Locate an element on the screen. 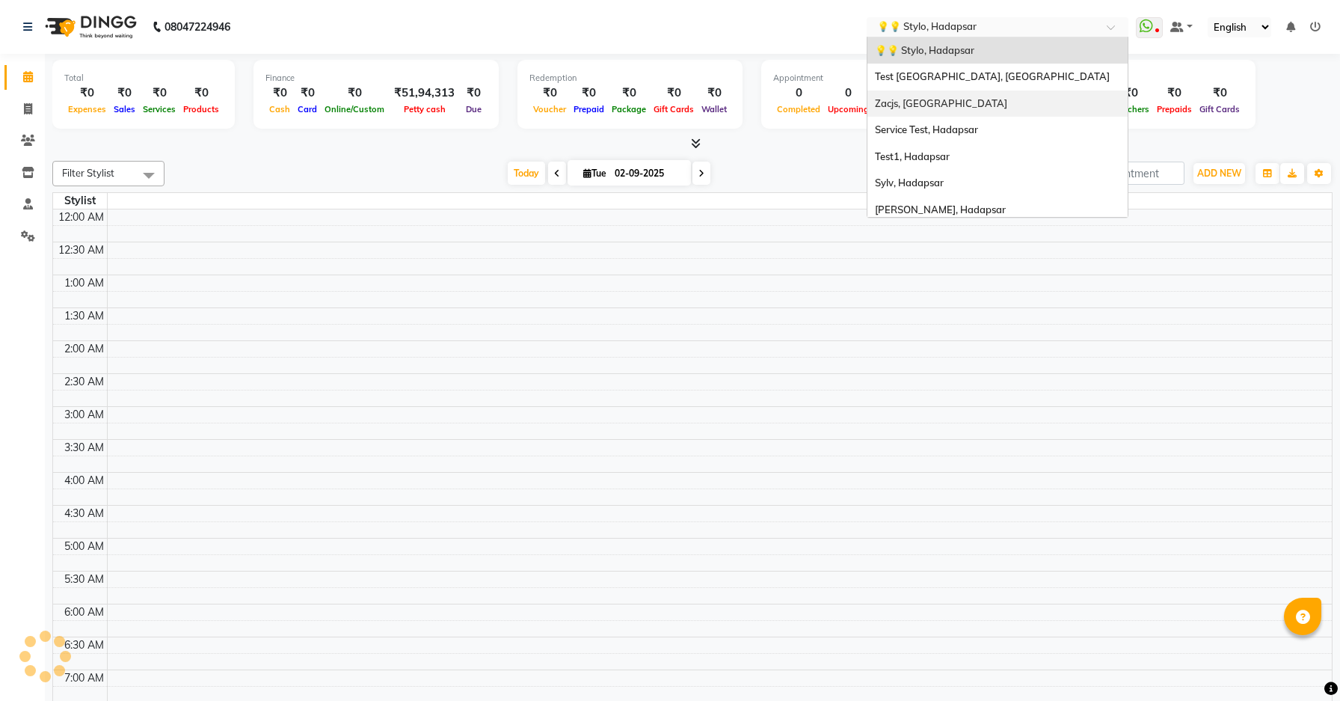  span: Wallet is located at coordinates (714, 109).